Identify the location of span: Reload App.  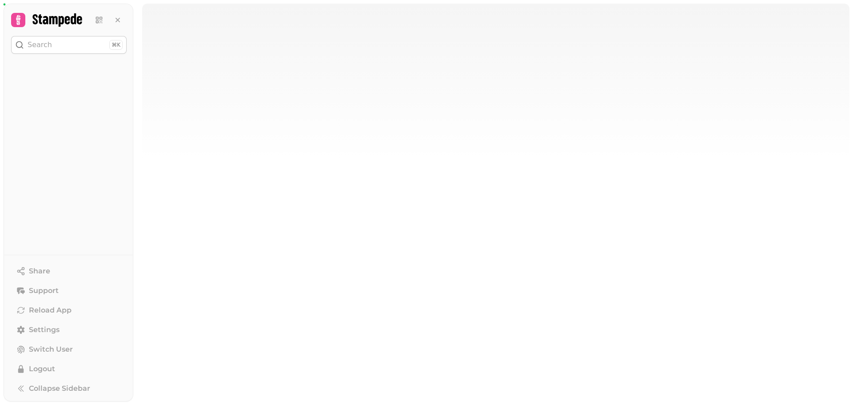
(50, 310).